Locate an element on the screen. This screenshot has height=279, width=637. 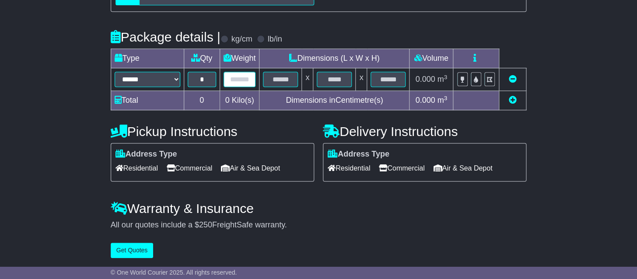
td: Qty is located at coordinates (202, 59).